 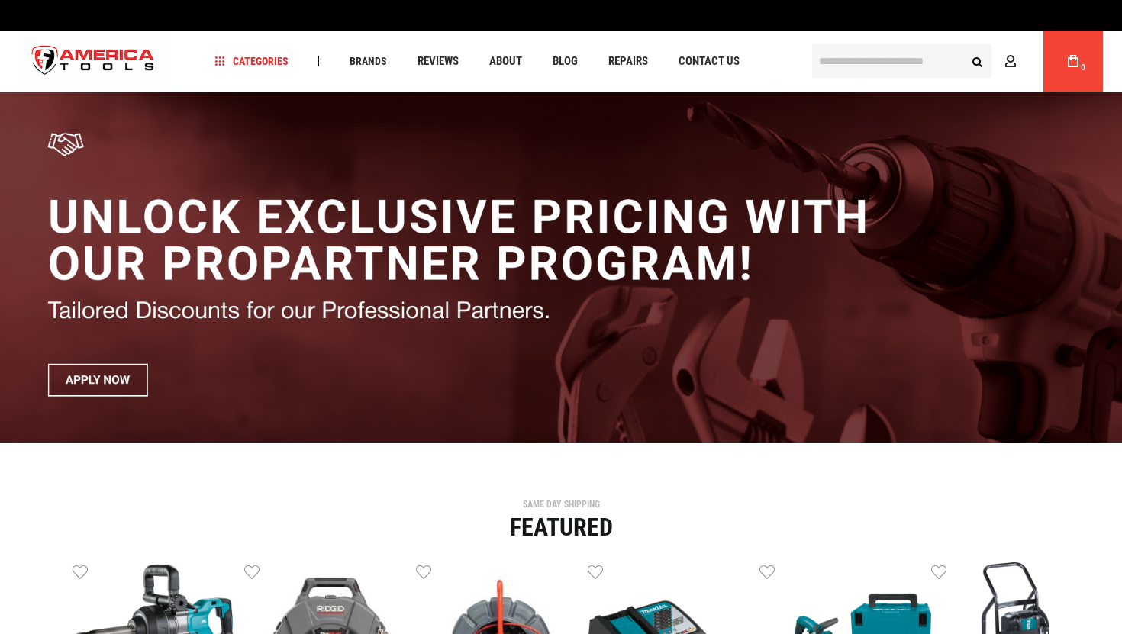 I want to click on a: 0, so click(x=1073, y=61).